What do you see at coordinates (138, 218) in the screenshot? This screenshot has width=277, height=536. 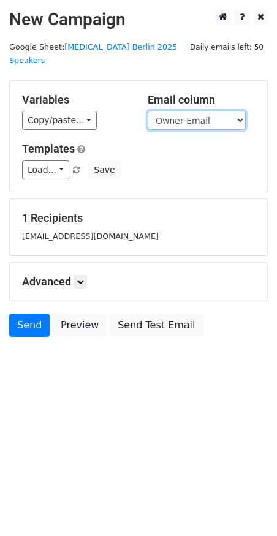 I see `h5: 1 Recipients` at bounding box center [138, 218].